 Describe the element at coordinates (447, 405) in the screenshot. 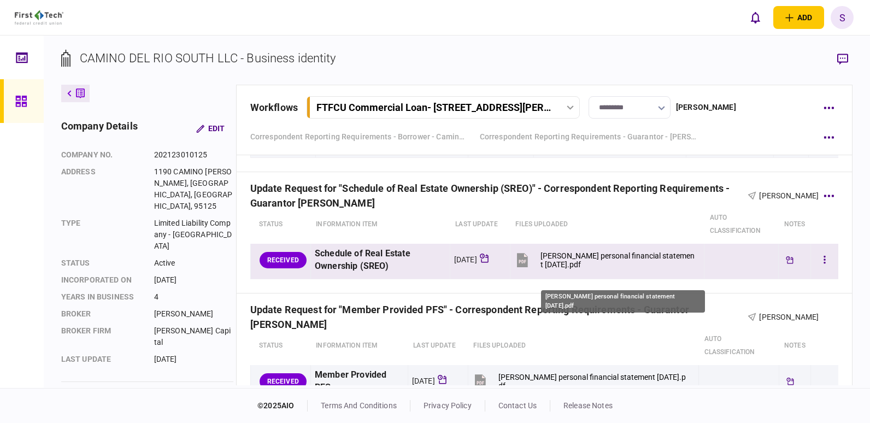

I see `a: privacy policy` at that location.